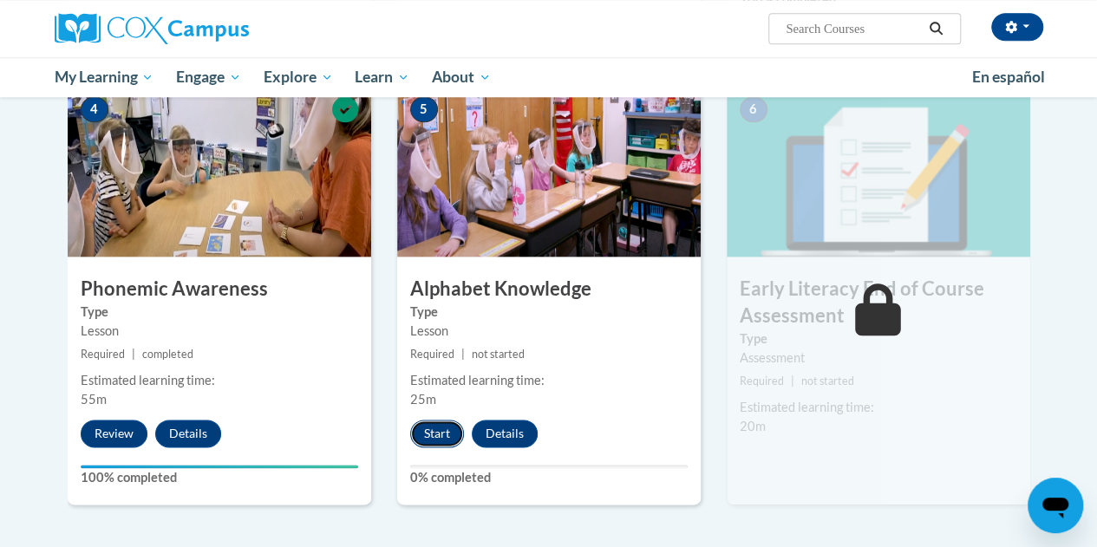  Describe the element at coordinates (549, 478) in the screenshot. I see `label: 0% completed` at that location.